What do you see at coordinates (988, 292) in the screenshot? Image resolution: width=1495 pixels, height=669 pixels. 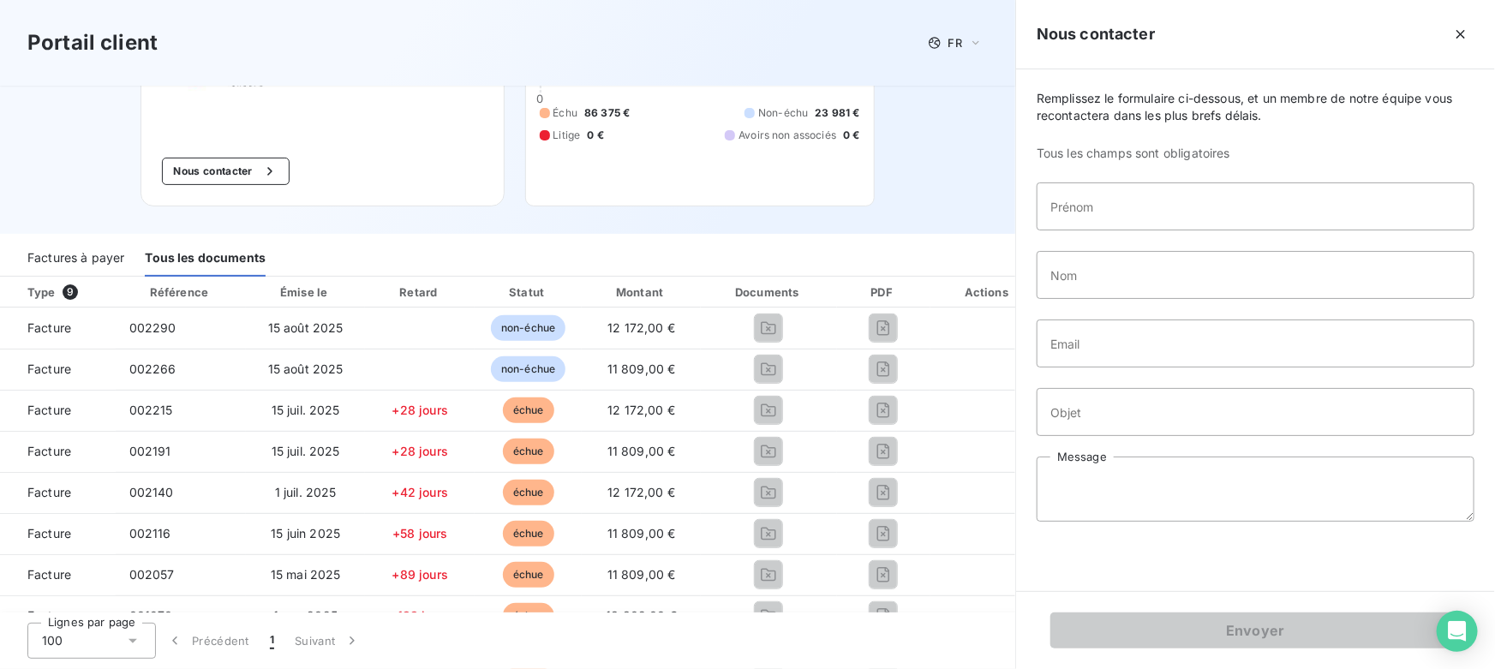 I see `div: Actions` at bounding box center [988, 292].